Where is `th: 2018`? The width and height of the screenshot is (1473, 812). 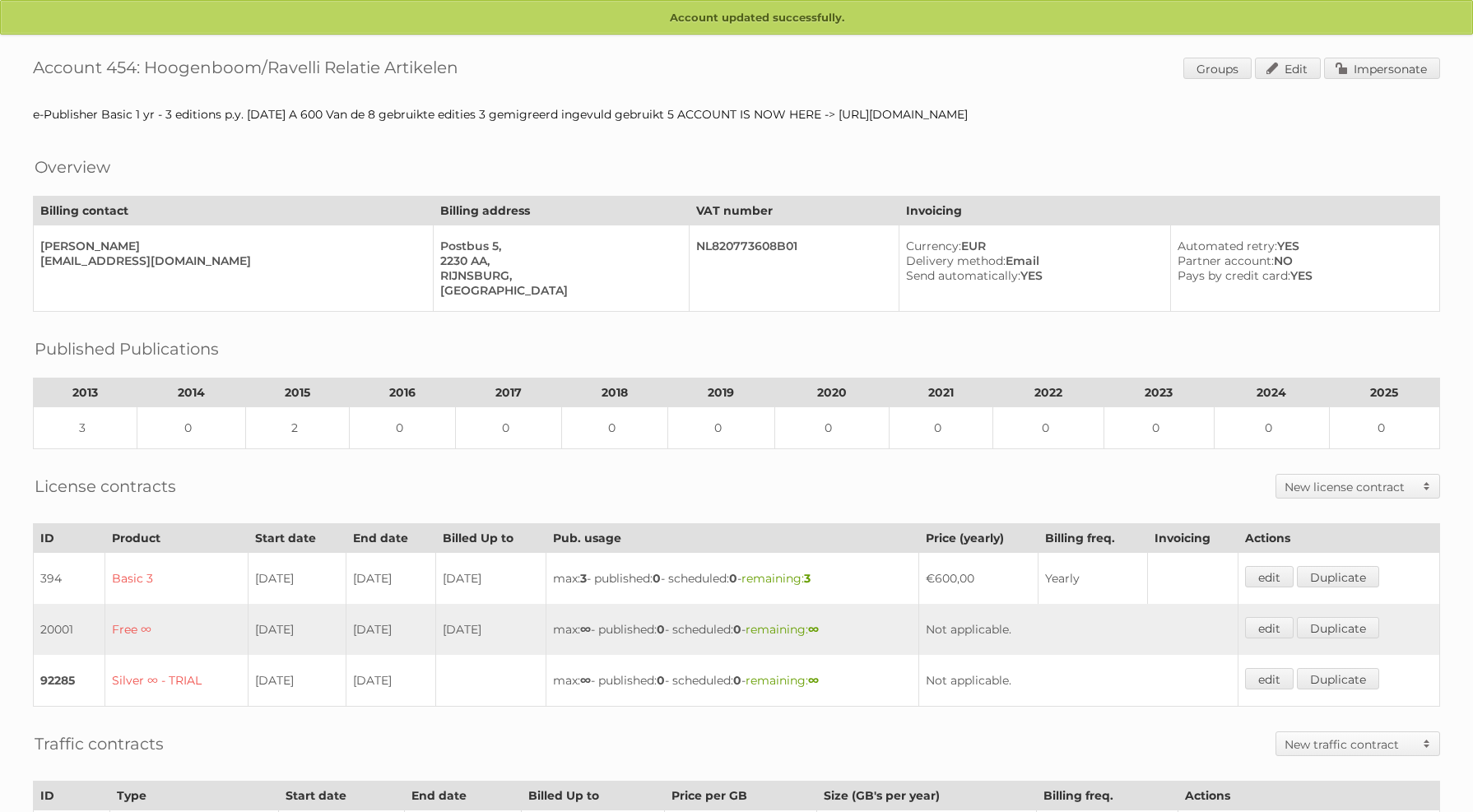
th: 2018 is located at coordinates (615, 392).